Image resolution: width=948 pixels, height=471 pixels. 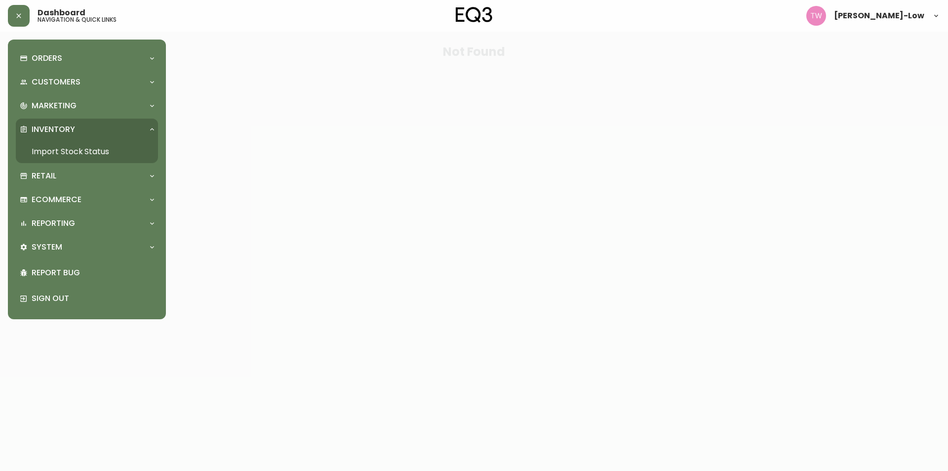 I want to click on div: Orders, so click(x=87, y=58).